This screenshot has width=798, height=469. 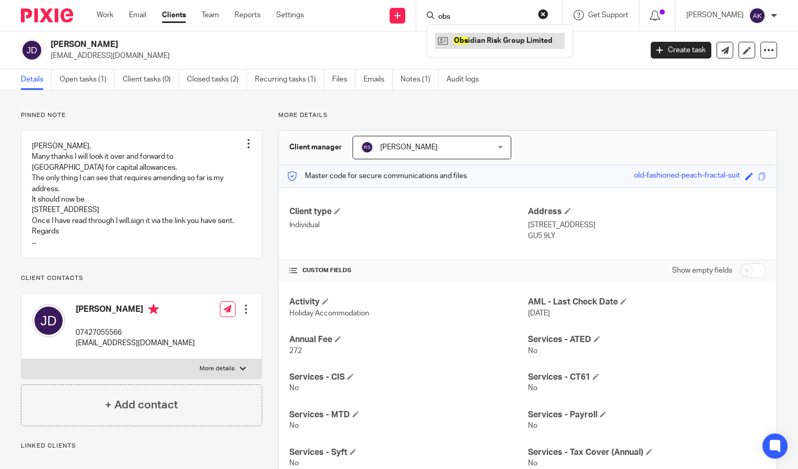 I want to click on h4: Services - MTD, so click(x=409, y=415).